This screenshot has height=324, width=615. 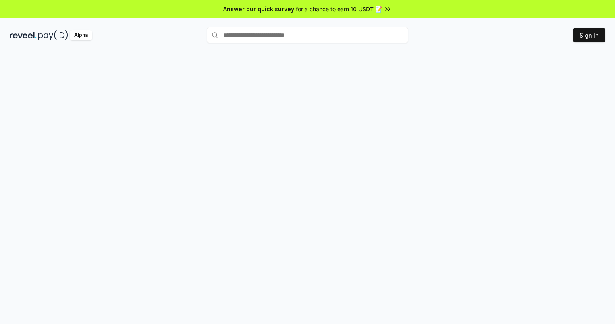 What do you see at coordinates (259, 9) in the screenshot?
I see `span: Answer our quick survey` at bounding box center [259, 9].